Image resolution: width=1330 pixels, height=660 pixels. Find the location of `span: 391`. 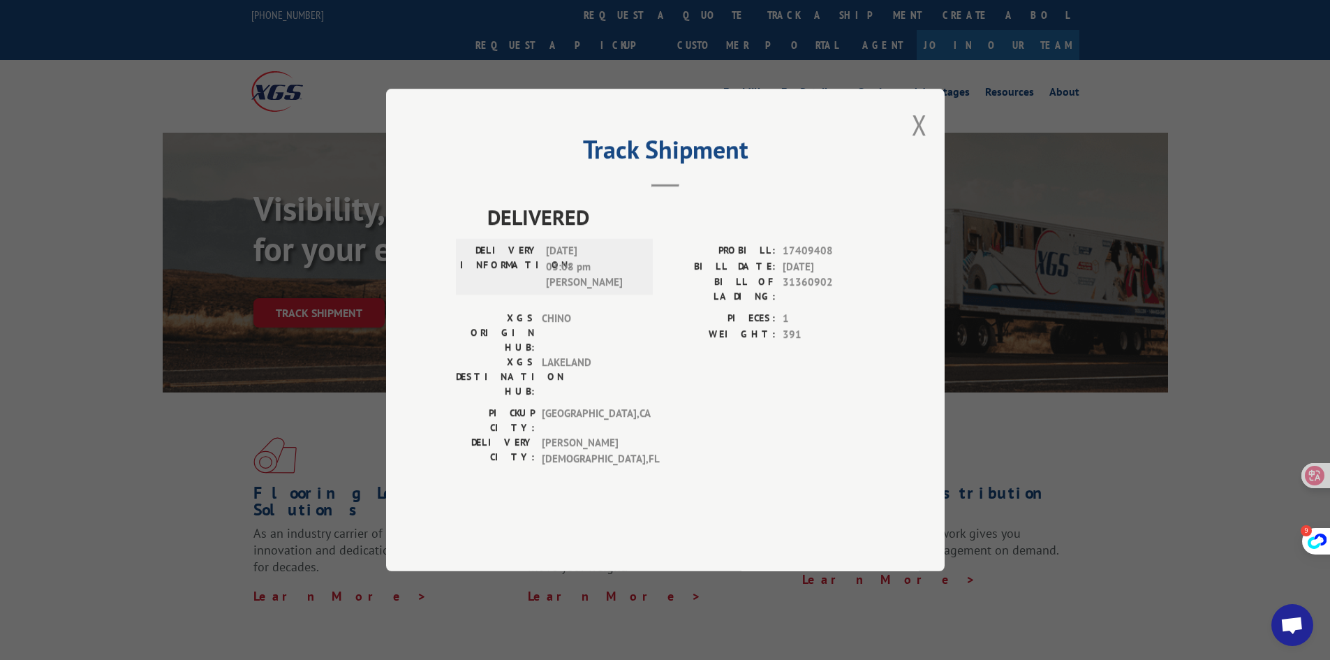

span: 391 is located at coordinates (829, 335).